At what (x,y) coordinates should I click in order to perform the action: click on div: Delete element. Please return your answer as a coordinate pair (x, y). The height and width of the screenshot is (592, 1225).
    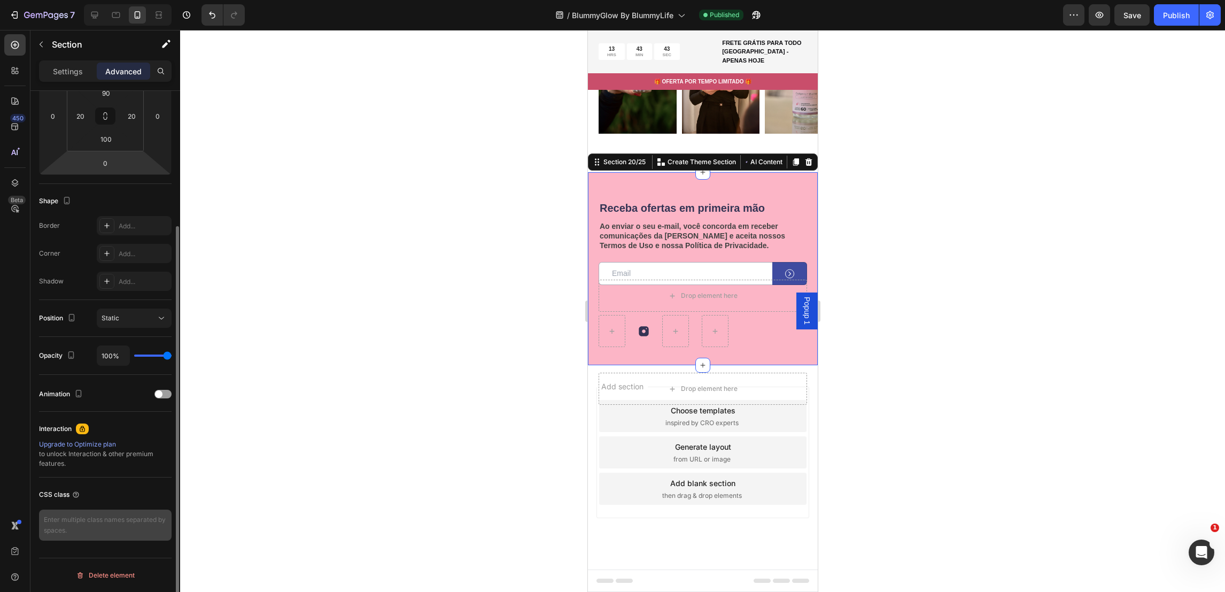
    Looking at the image, I should click on (105, 575).